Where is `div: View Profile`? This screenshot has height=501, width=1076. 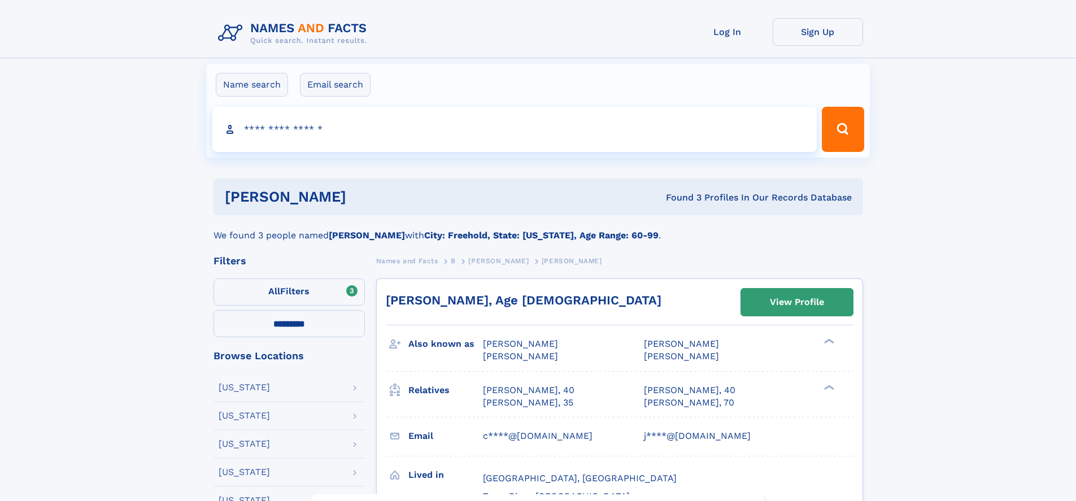
div: View Profile is located at coordinates (797, 302).